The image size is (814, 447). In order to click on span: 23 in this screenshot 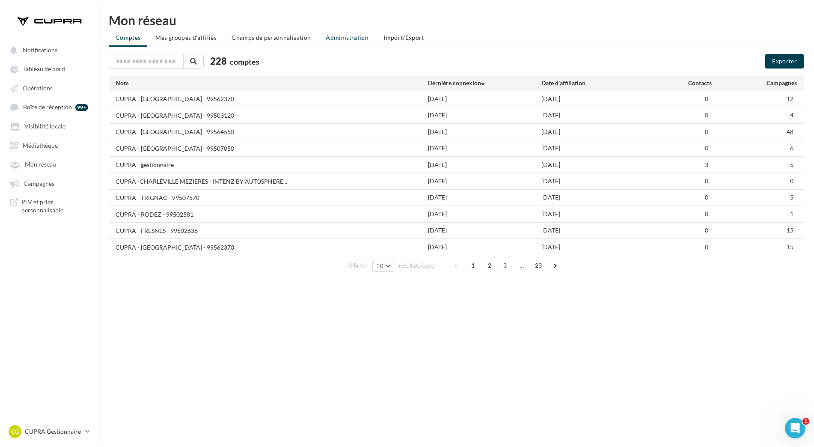, I will do `click(539, 265)`.